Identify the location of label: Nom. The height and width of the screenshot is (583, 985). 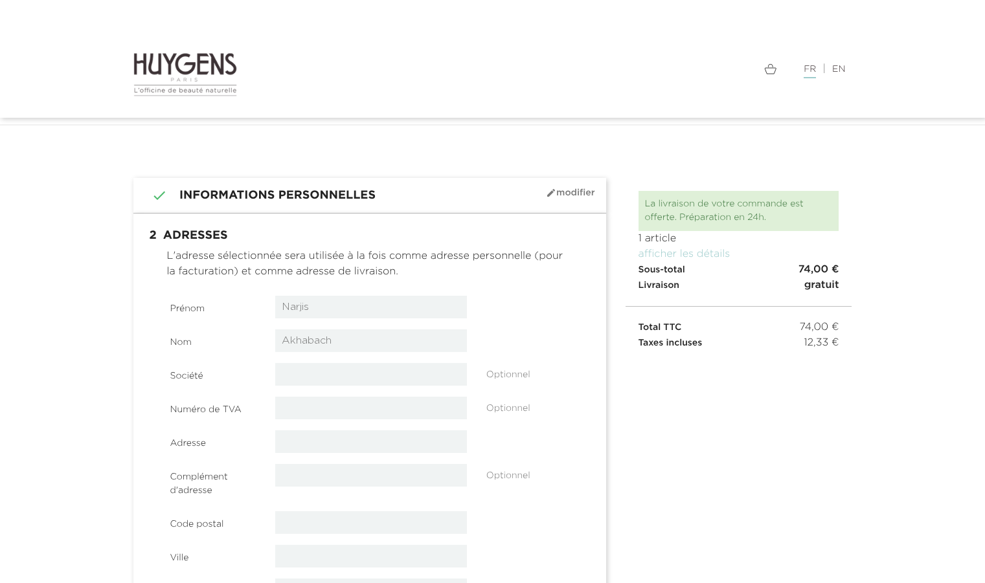
(213, 339).